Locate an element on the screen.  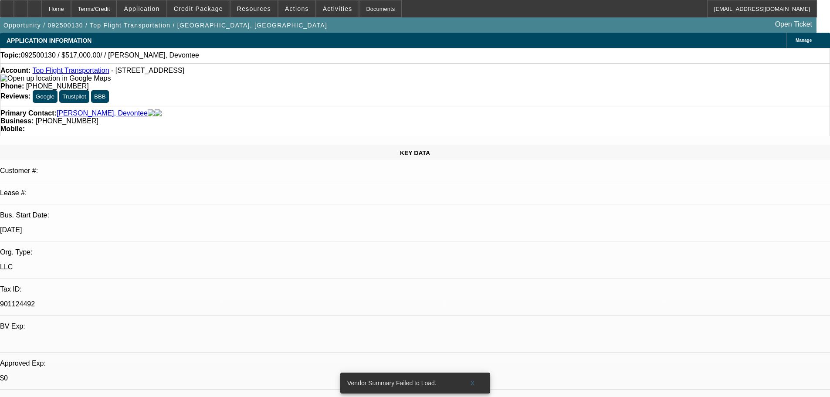
img: Open up location in Google Maps is located at coordinates (55, 78).